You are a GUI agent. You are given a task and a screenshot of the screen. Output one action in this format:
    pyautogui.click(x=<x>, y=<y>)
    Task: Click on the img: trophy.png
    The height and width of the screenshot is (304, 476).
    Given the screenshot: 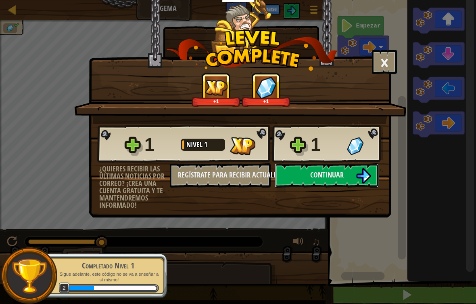 What is the action you would take?
    pyautogui.click(x=29, y=275)
    